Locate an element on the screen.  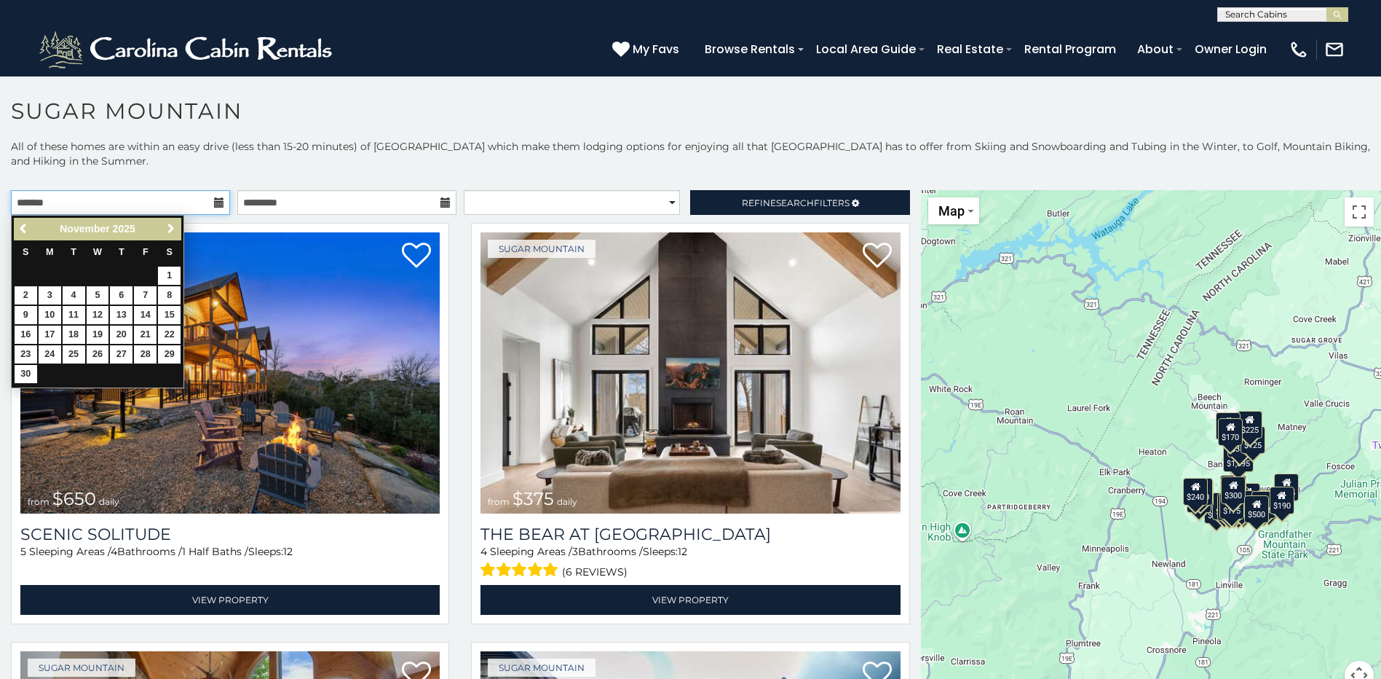
div: $265 is located at coordinates (1234, 489).